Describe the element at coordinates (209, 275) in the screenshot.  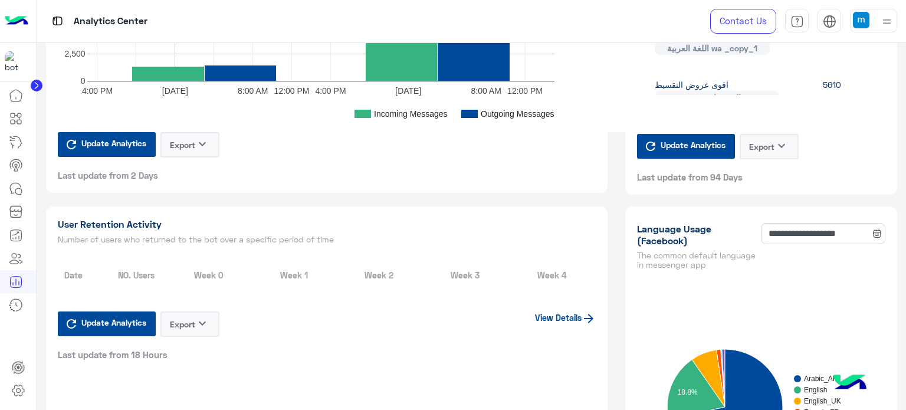
I see `th: Week 0` at that location.